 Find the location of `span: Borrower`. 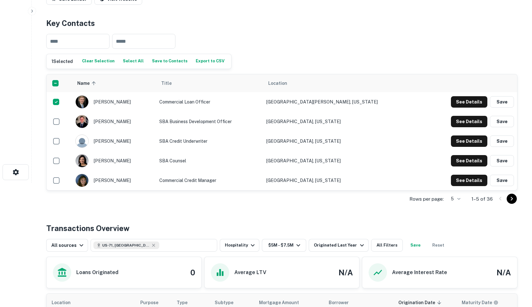

span: Borrower is located at coordinates (339, 303).